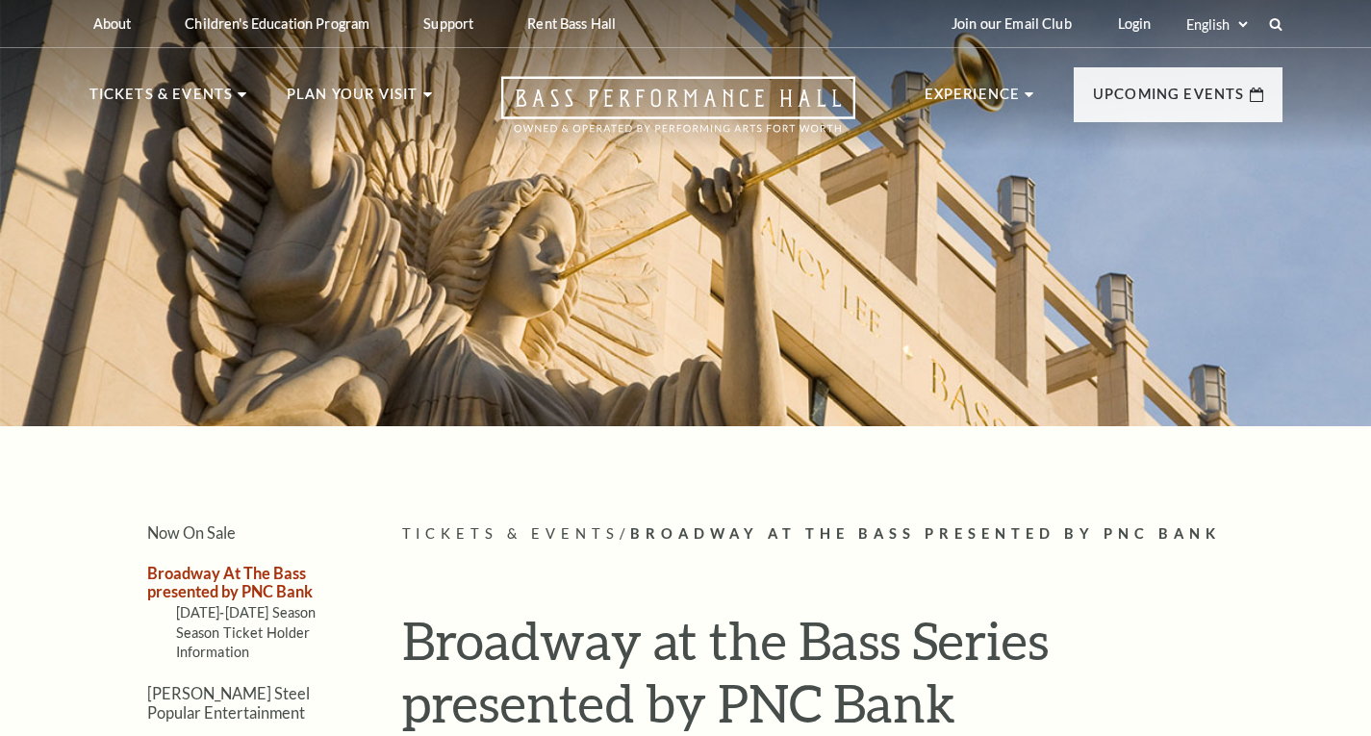  Describe the element at coordinates (511, 533) in the screenshot. I see `span: Tickets & Events` at that location.